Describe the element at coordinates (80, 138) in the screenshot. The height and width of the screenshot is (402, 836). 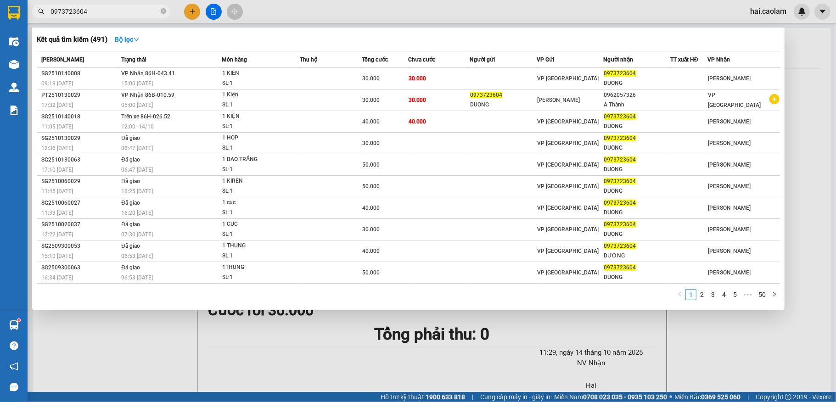
I see `div: SG2510130029` at that location.